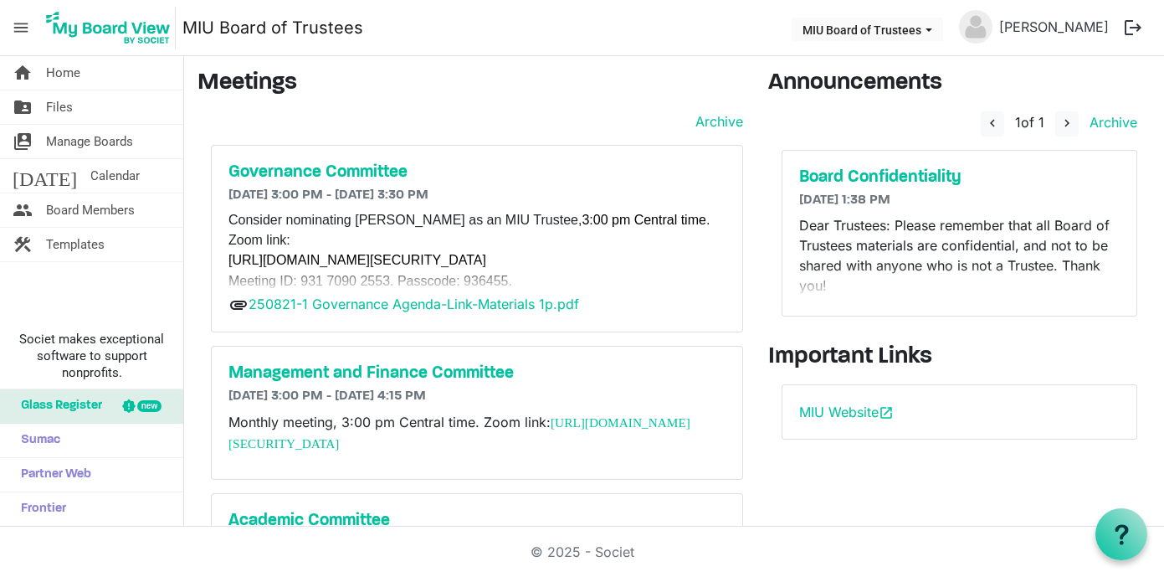  Describe the element at coordinates (57, 406) in the screenshot. I see `span: Glass Register` at that location.